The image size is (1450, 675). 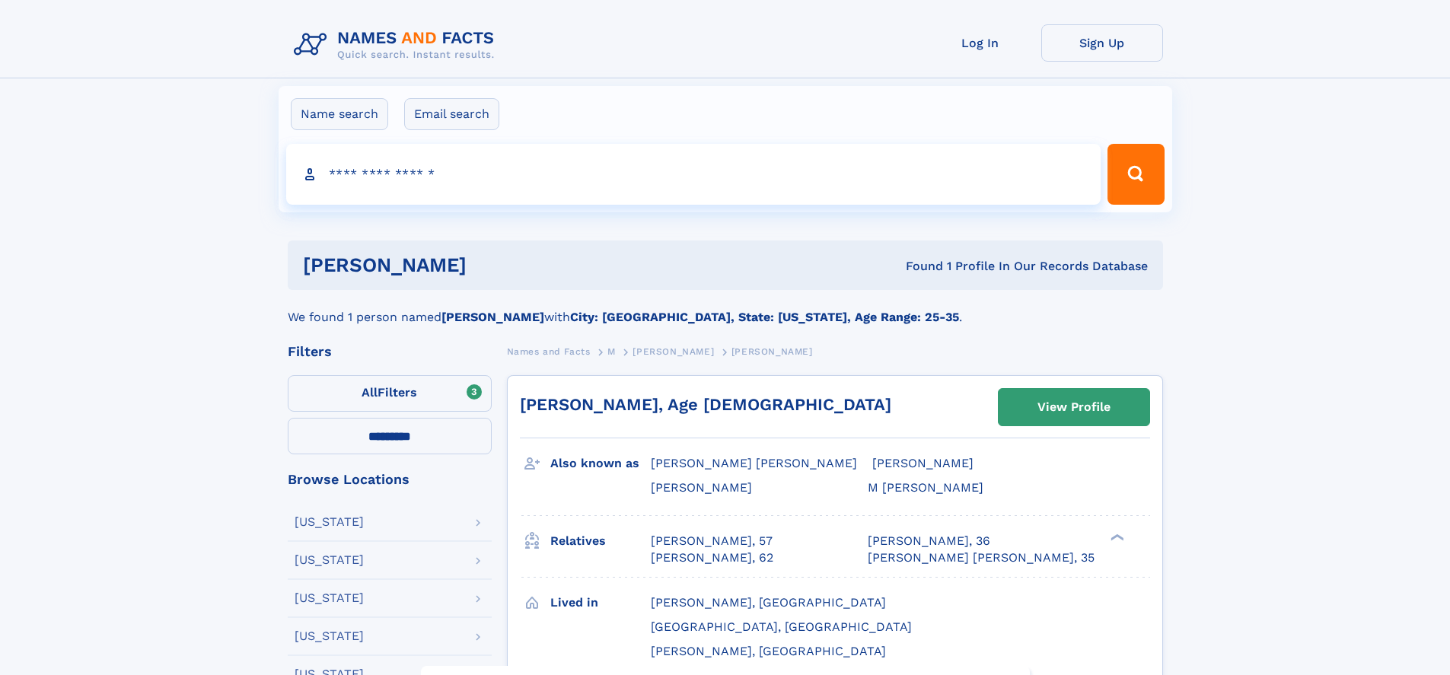 What do you see at coordinates (390, 479) in the screenshot?
I see `div: Browse Locations` at bounding box center [390, 479].